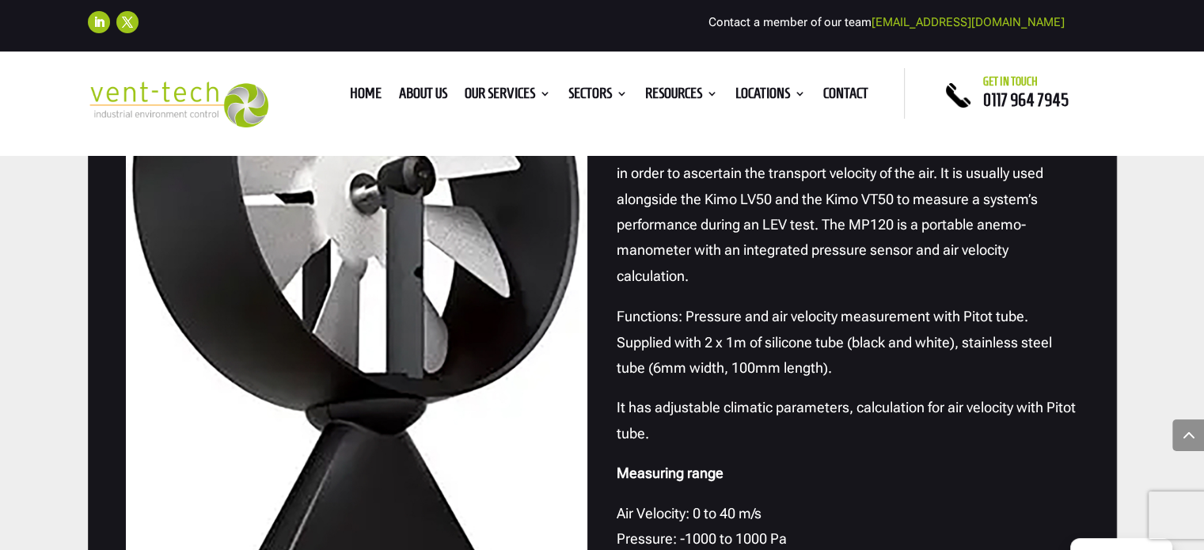  What do you see at coordinates (423, 97) in the screenshot?
I see `a: About us` at bounding box center [423, 97].